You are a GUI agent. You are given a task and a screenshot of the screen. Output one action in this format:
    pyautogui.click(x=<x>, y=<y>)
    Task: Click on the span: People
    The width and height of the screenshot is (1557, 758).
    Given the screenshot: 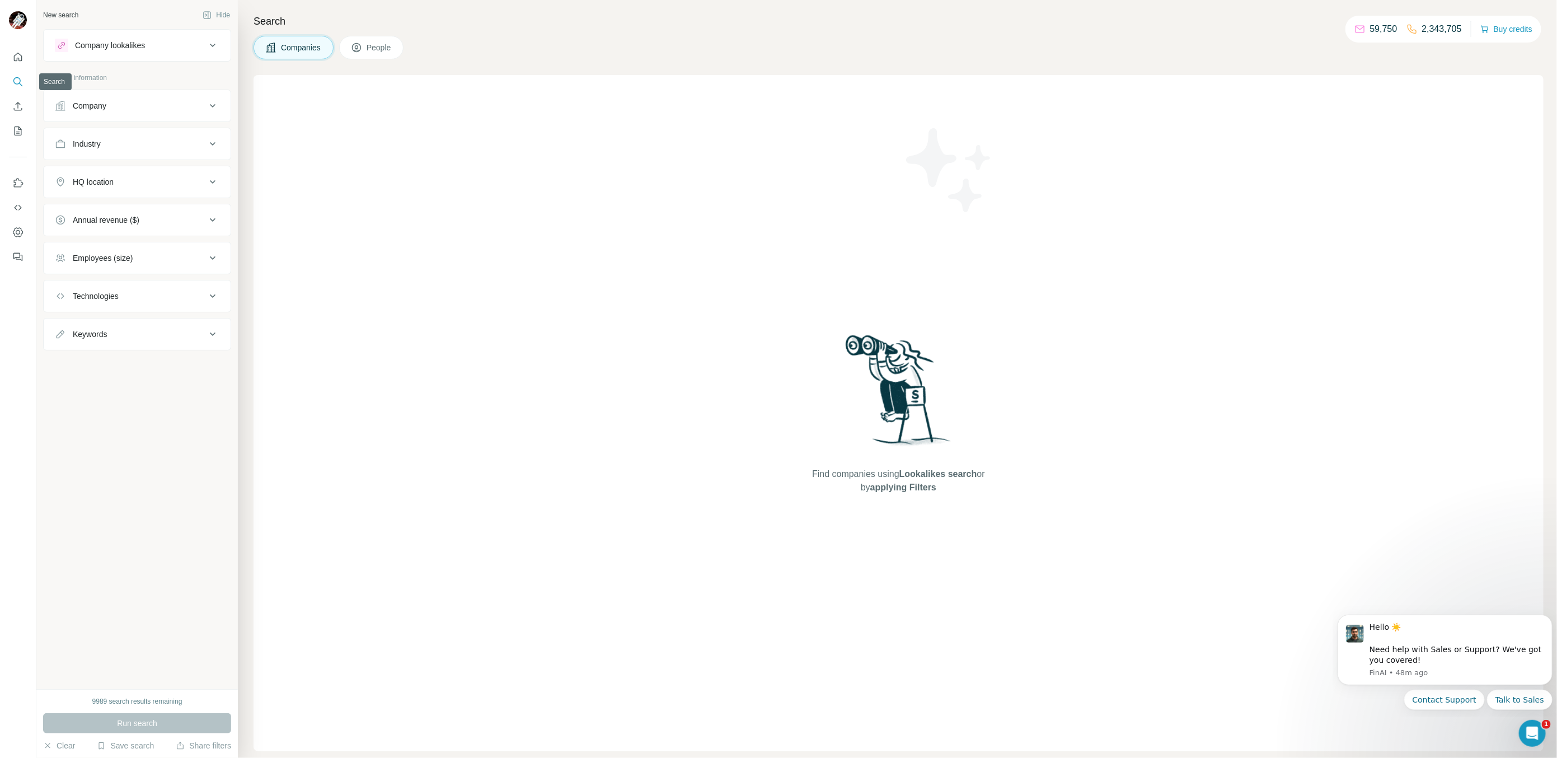 What is the action you would take?
    pyautogui.click(x=380, y=48)
    